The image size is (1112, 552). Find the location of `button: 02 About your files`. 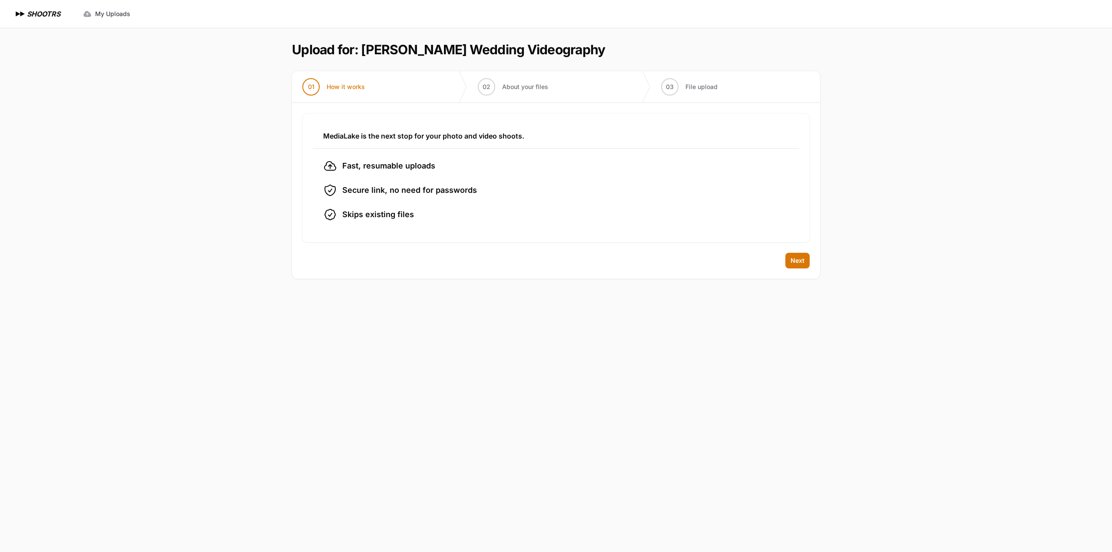

button: 02 About your files is located at coordinates (513, 87).